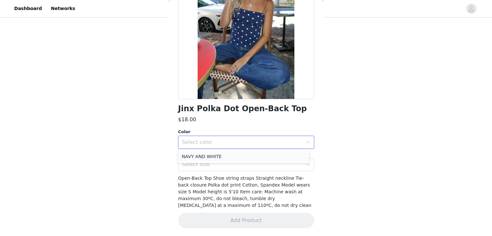  I want to click on div: Select size, so click(242, 165).